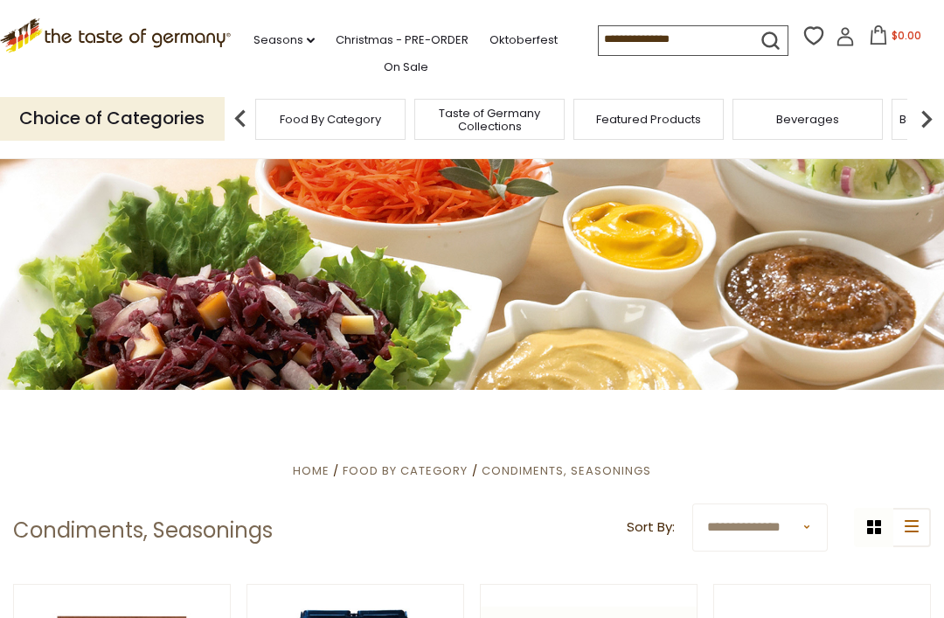 Image resolution: width=944 pixels, height=618 pixels. What do you see at coordinates (490, 120) in the screenshot?
I see `a: Taste of Germany Collections` at bounding box center [490, 120].